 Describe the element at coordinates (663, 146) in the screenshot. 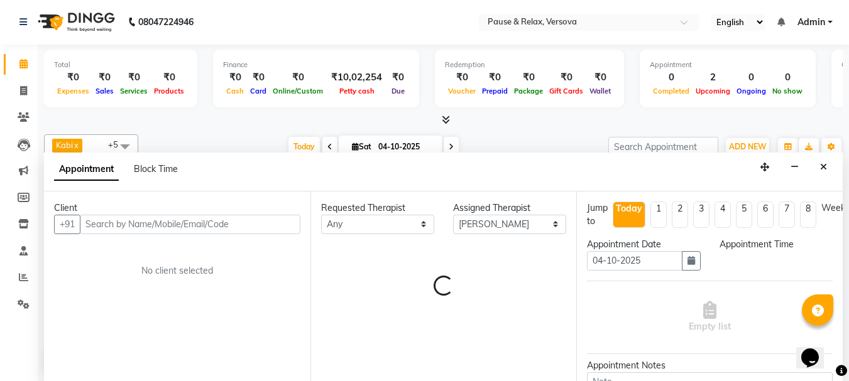

I see `input: Search Appointment` at that location.